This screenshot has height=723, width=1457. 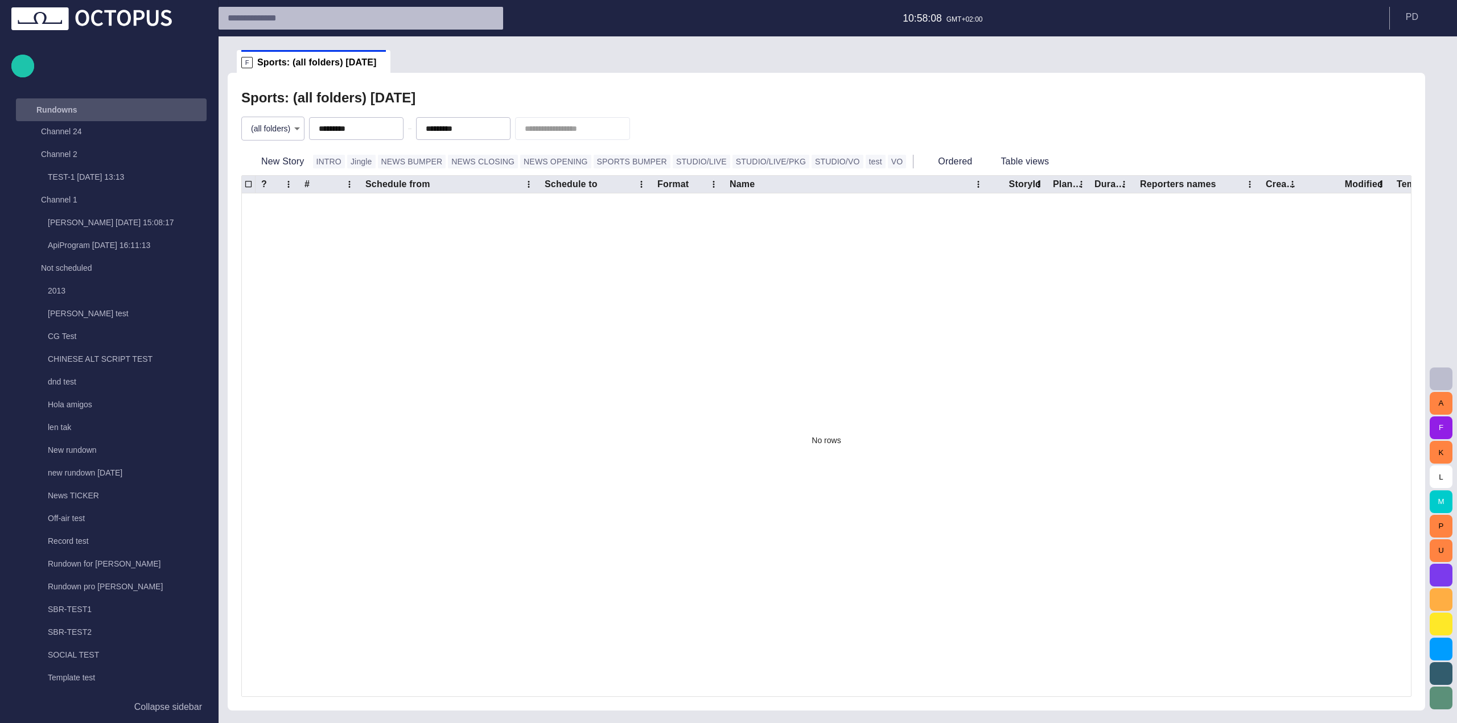 I want to click on button: SPORTS BUMPER, so click(x=632, y=162).